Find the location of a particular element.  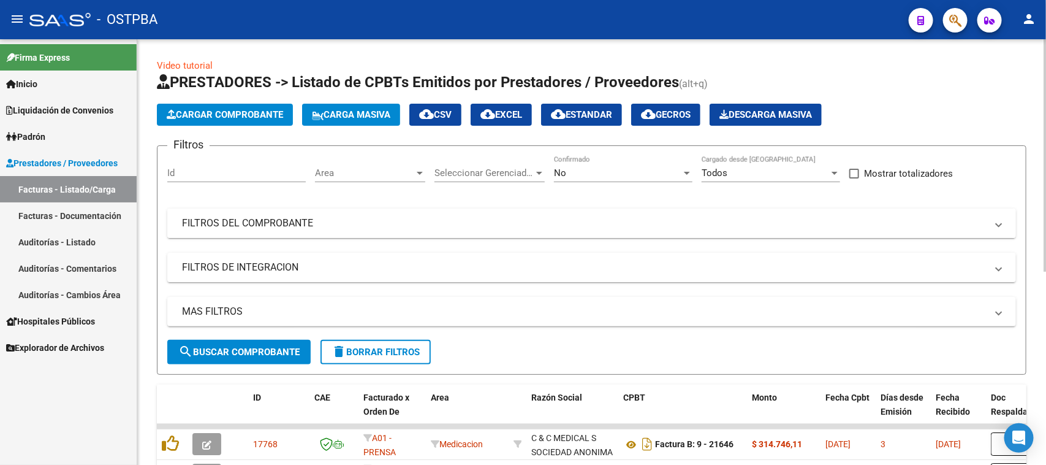

span: Cargar Comprobante is located at coordinates (225, 115).